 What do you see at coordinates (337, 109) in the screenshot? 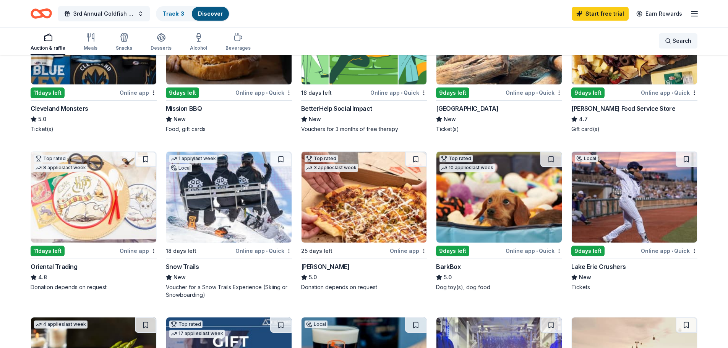
I see `div: BetterHelp Social Impact` at bounding box center [337, 109].